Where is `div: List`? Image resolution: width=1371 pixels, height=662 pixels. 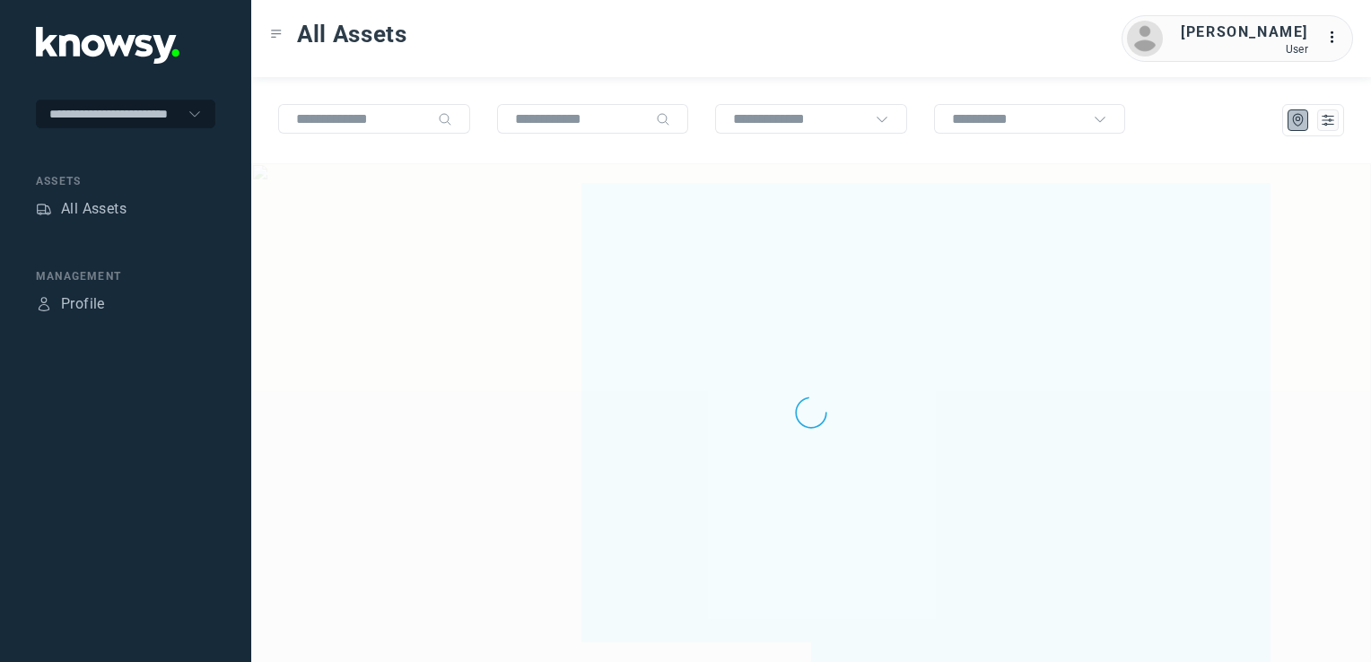
div: List is located at coordinates (1328, 120).